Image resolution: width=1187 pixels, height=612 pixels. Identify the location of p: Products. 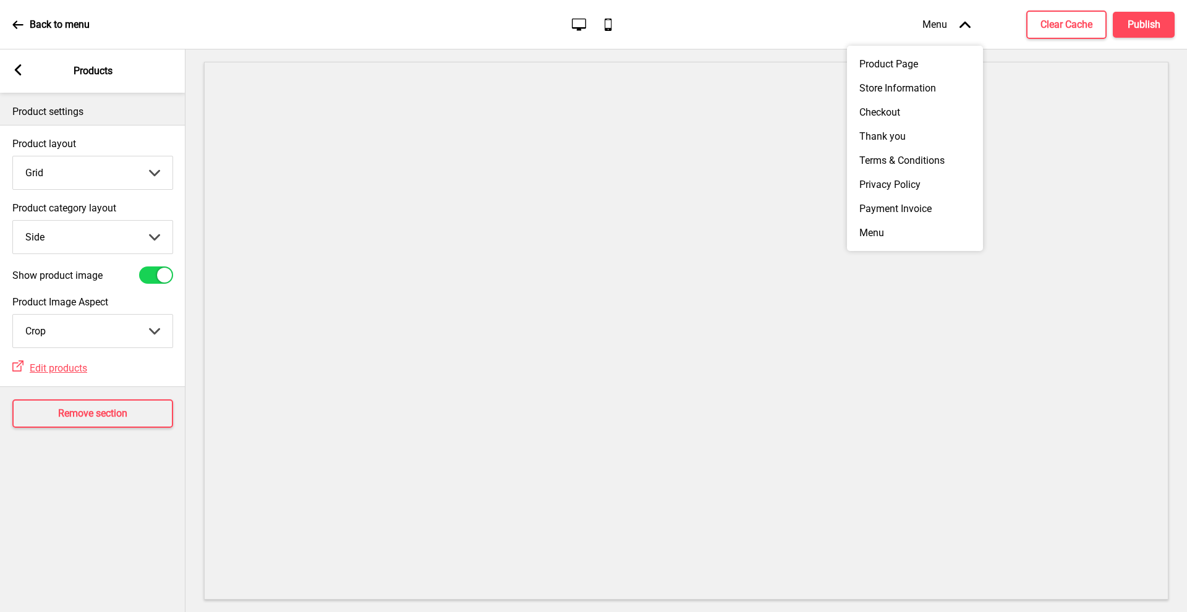
(93, 71).